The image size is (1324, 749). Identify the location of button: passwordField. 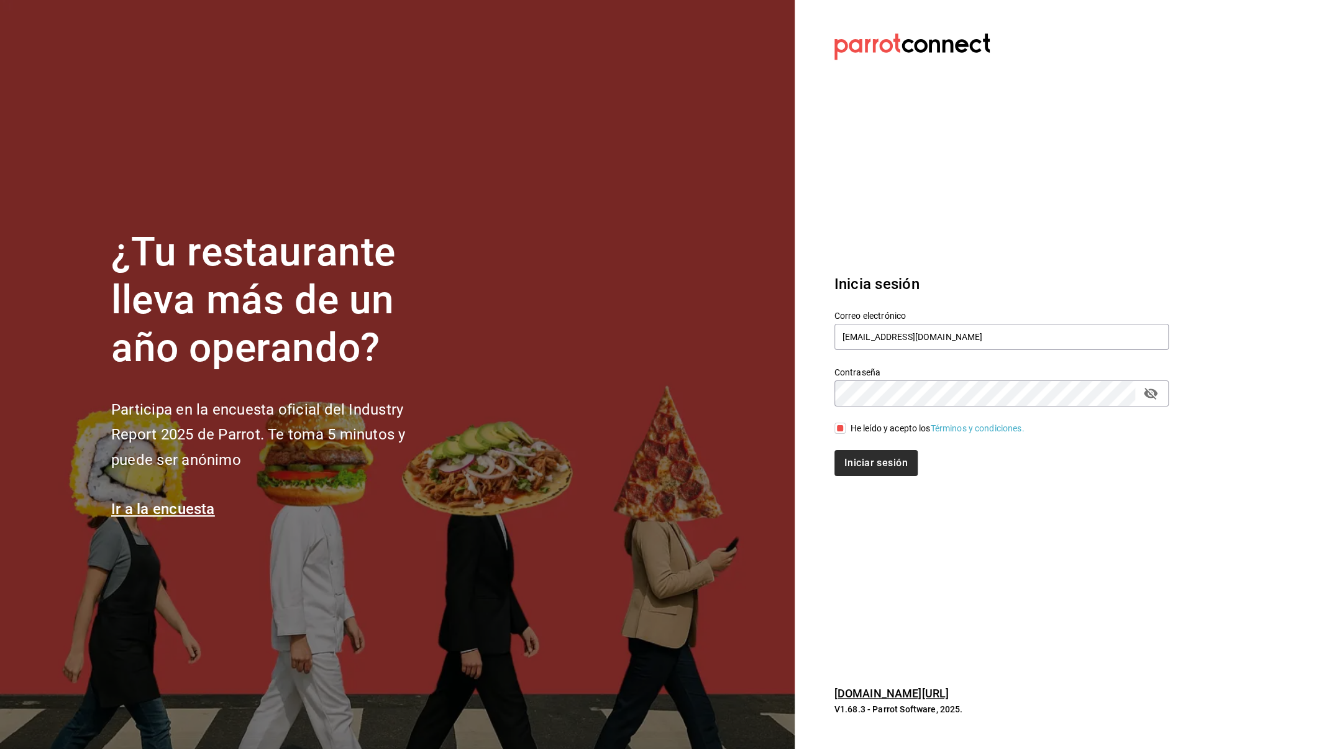
(1150, 393).